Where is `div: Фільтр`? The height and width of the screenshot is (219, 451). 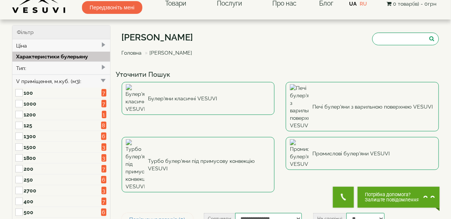 div: Фільтр is located at coordinates (61, 32).